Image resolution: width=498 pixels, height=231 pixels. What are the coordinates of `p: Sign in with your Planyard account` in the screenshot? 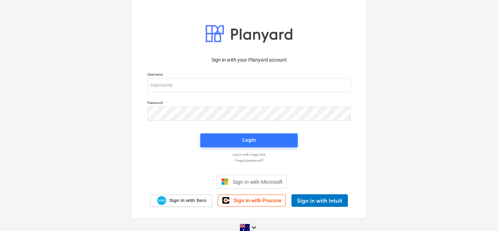 It's located at (249, 60).